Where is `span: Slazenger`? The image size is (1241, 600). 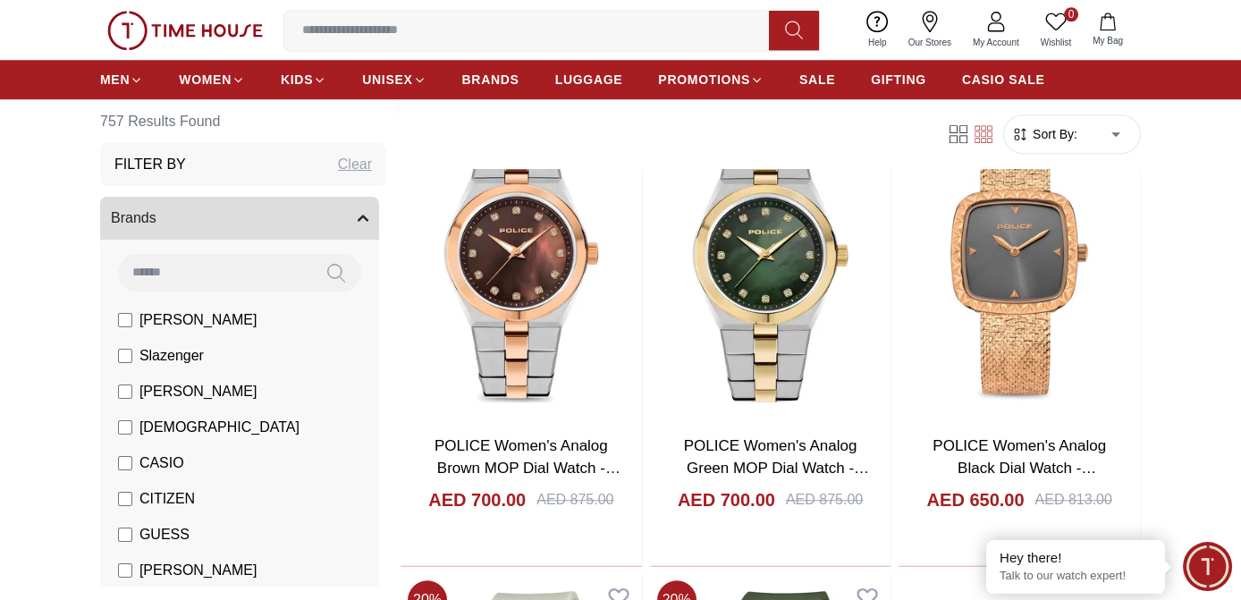 span: Slazenger is located at coordinates (172, 356).